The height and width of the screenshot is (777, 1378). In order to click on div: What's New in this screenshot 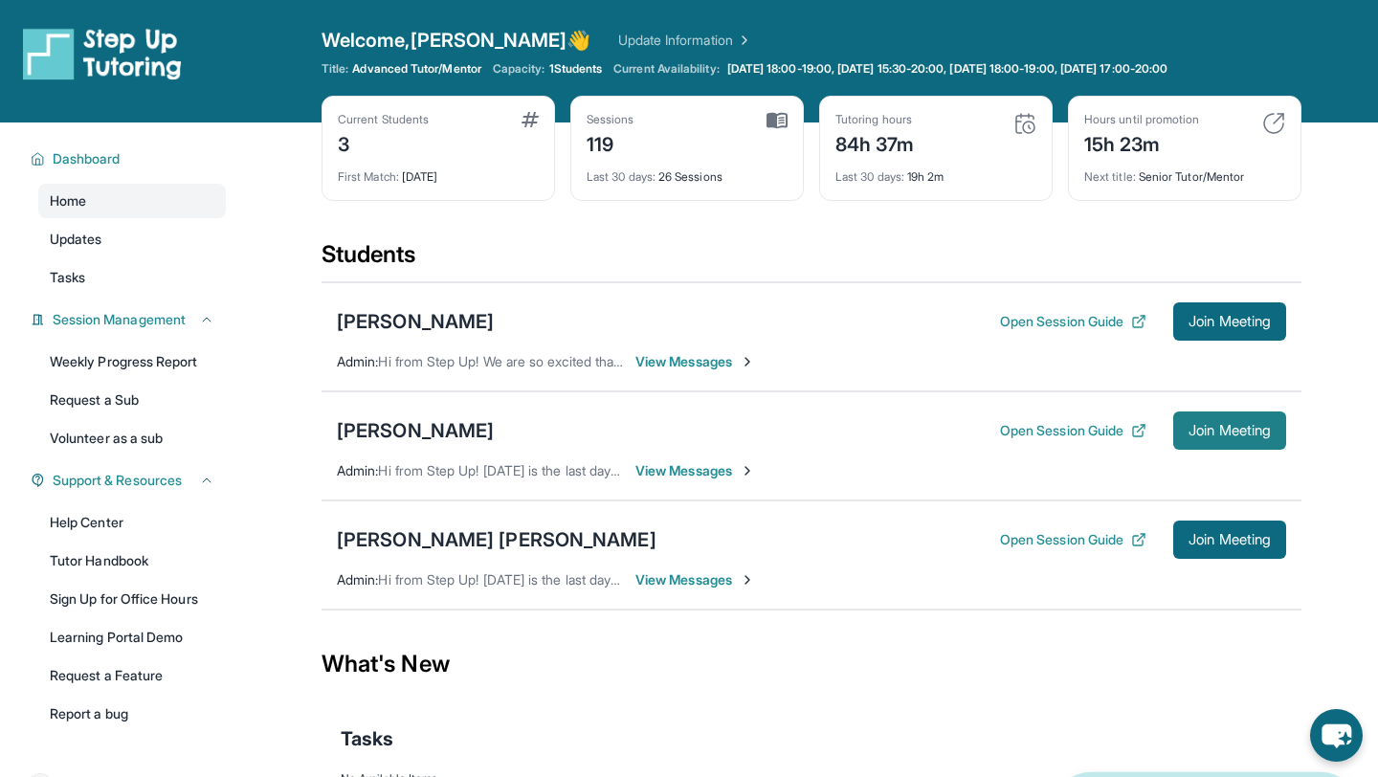, I will do `click(812, 664)`.